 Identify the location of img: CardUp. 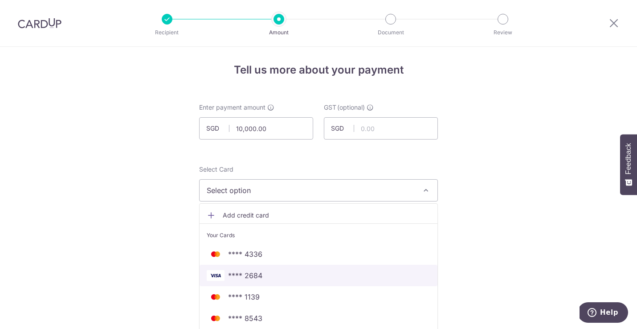
(40, 23).